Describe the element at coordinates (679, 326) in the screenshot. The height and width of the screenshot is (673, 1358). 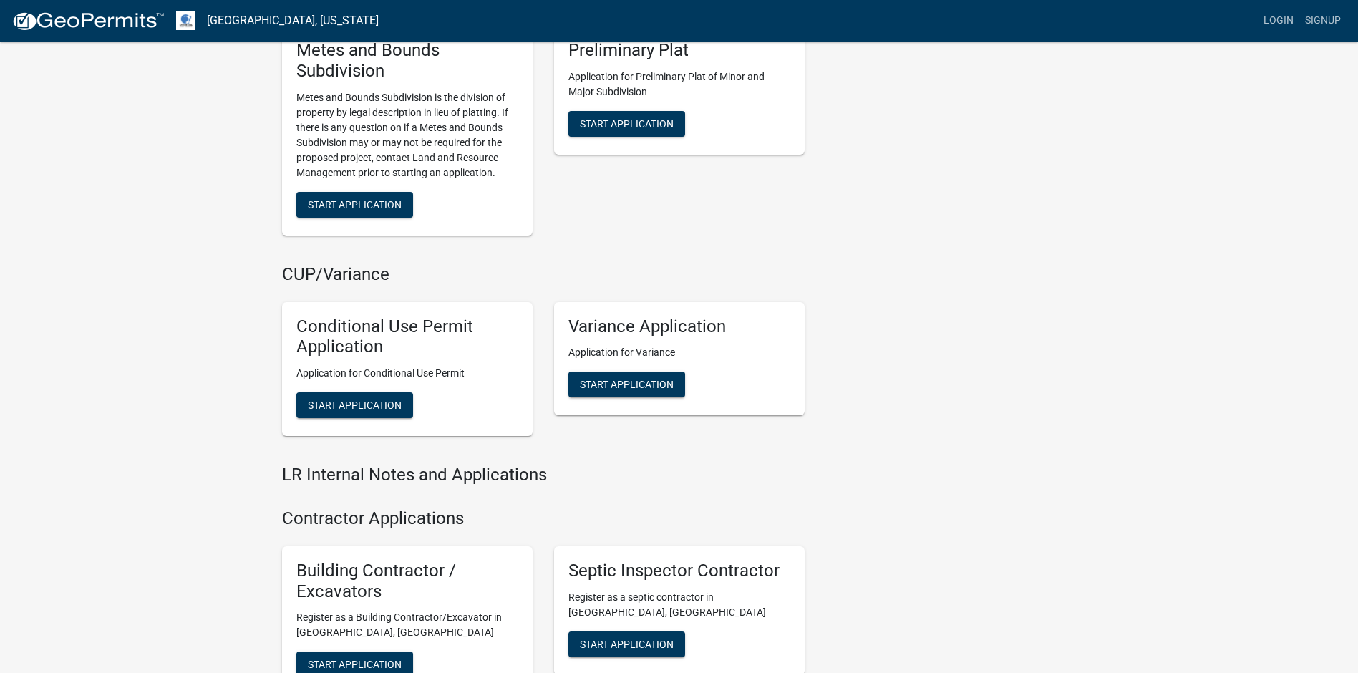
I see `h5: Variance Application` at that location.